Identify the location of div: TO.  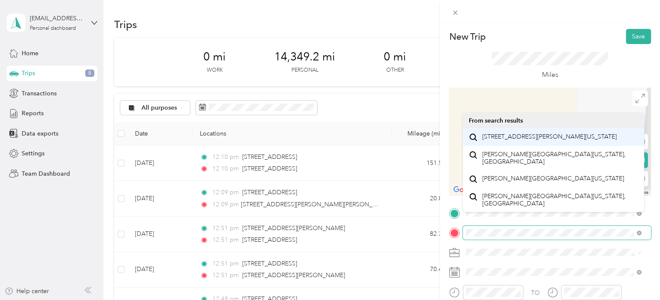
(535, 293).